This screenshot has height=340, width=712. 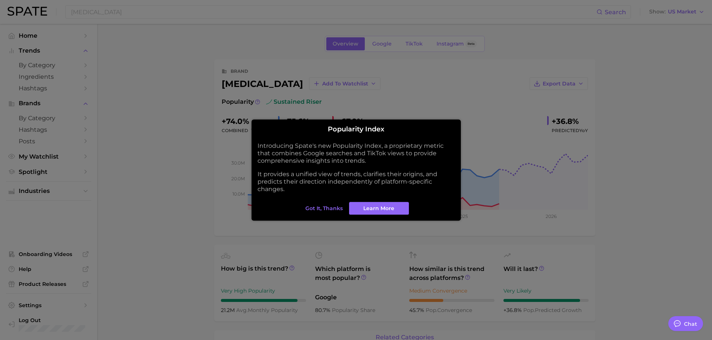 What do you see at coordinates (379, 208) in the screenshot?
I see `a: Learn More` at bounding box center [379, 208].